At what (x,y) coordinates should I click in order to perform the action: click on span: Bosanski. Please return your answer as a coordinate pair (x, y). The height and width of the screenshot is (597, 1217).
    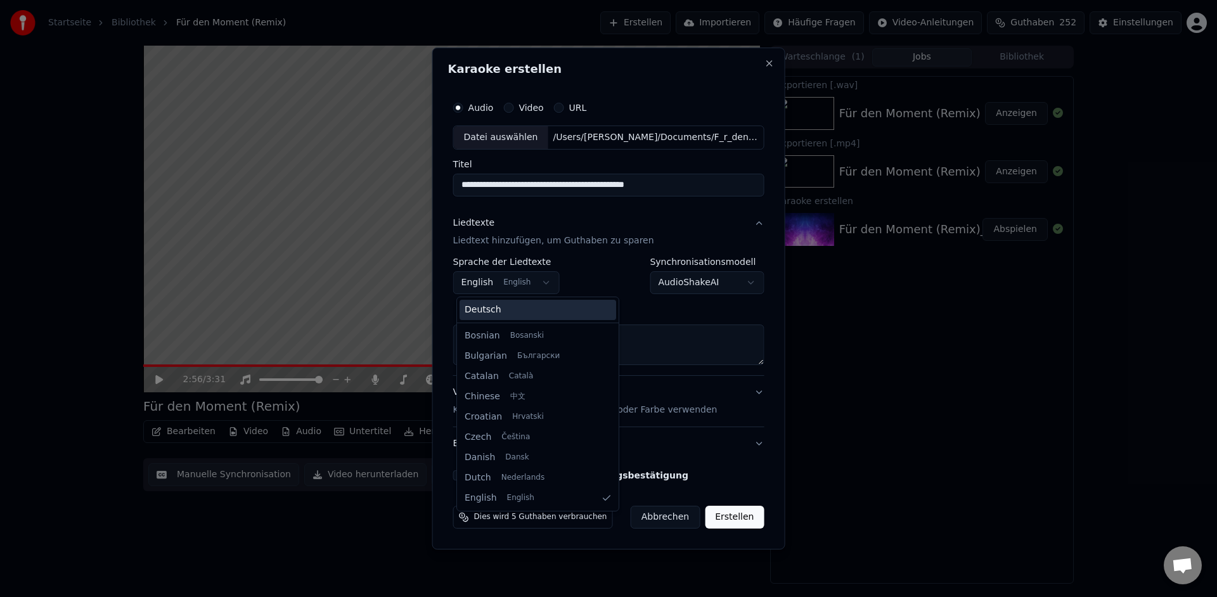
    Looking at the image, I should click on (527, 336).